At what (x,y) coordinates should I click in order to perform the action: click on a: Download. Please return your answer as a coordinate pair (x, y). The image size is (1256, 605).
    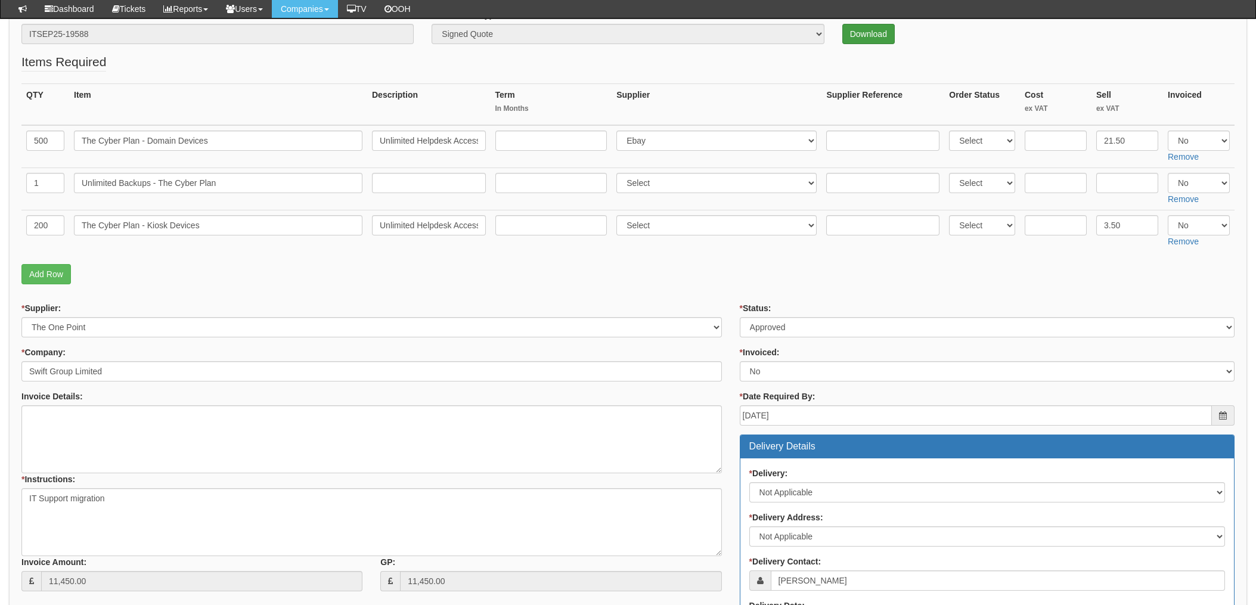
    Looking at the image, I should click on (868, 34).